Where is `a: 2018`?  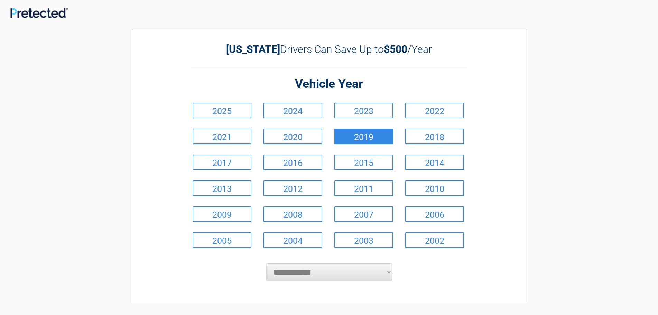
a: 2018 is located at coordinates (435, 136).